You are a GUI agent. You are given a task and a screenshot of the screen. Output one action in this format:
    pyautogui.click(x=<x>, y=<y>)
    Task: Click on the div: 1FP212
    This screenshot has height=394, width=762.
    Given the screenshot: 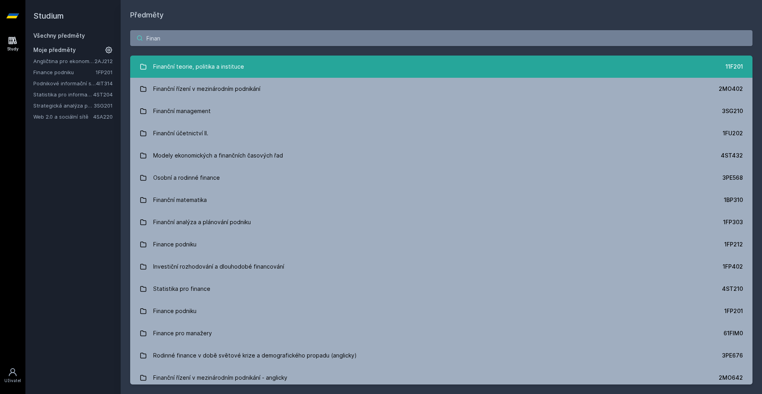 What is the action you would take?
    pyautogui.click(x=733, y=244)
    